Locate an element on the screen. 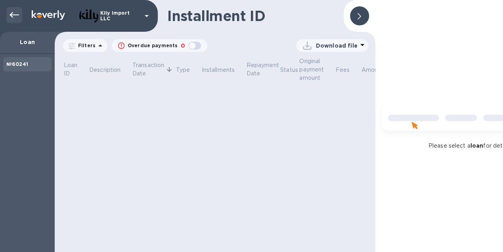 The height and width of the screenshot is (252, 503). img: Logo is located at coordinates (48, 15).